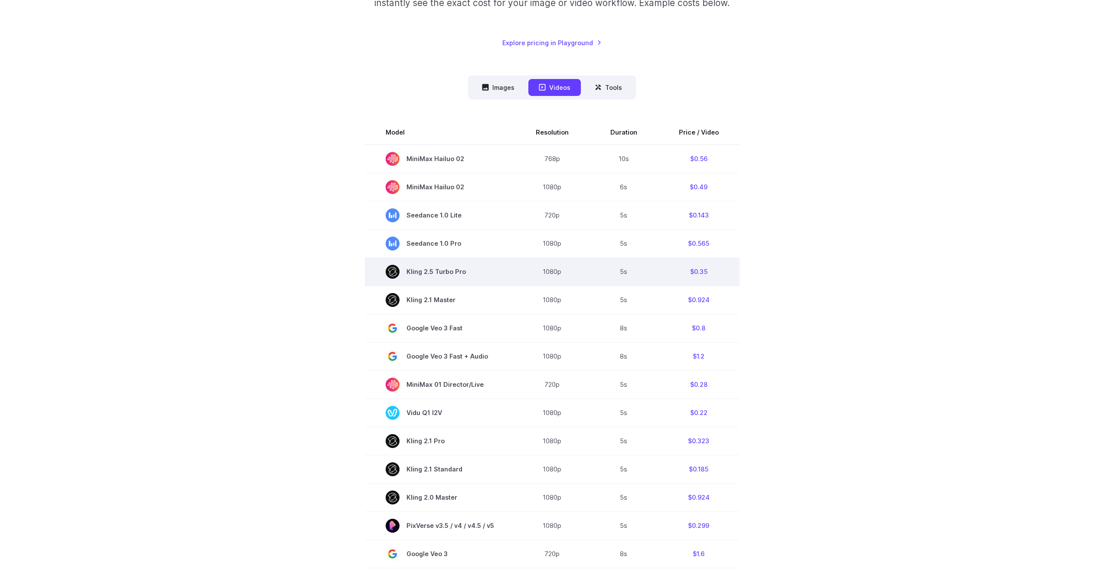 The width and height of the screenshot is (1104, 570). What do you see at coordinates (498, 87) in the screenshot?
I see `button: Images` at bounding box center [498, 87].